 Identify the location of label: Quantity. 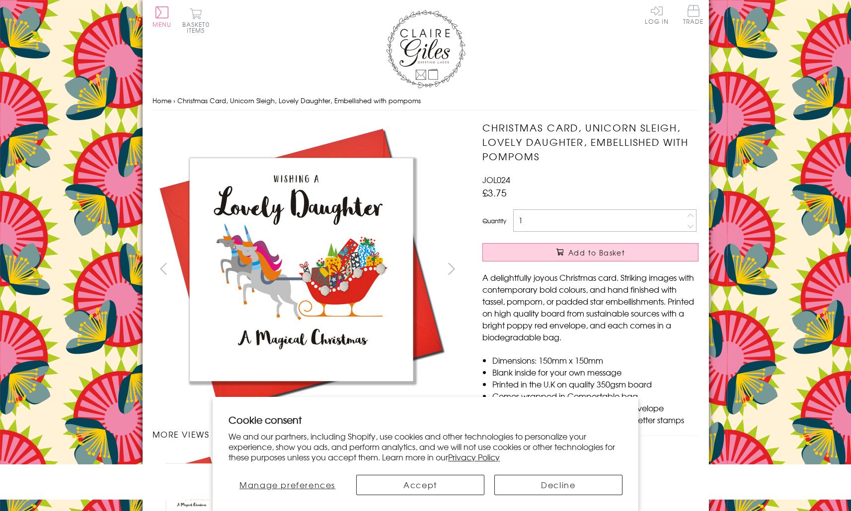
(494, 221).